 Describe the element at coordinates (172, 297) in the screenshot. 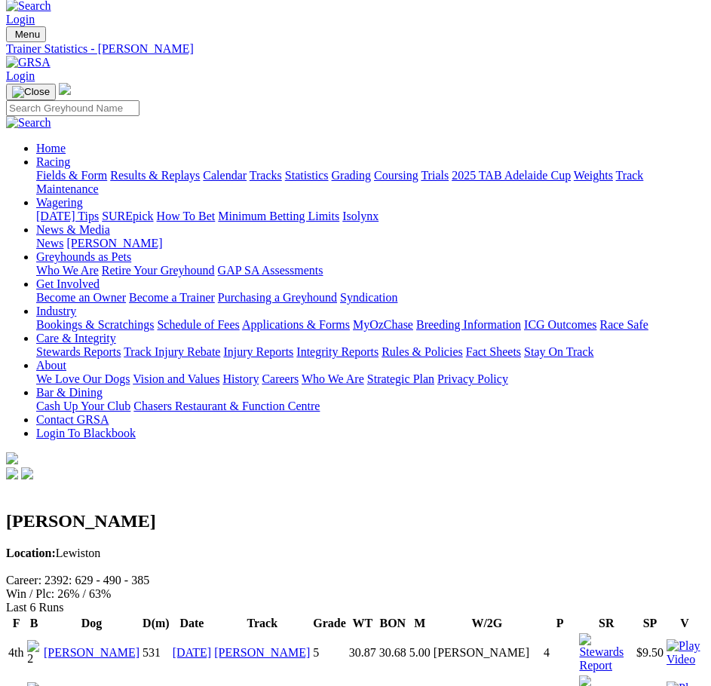

I see `a: Become a Trainer` at that location.